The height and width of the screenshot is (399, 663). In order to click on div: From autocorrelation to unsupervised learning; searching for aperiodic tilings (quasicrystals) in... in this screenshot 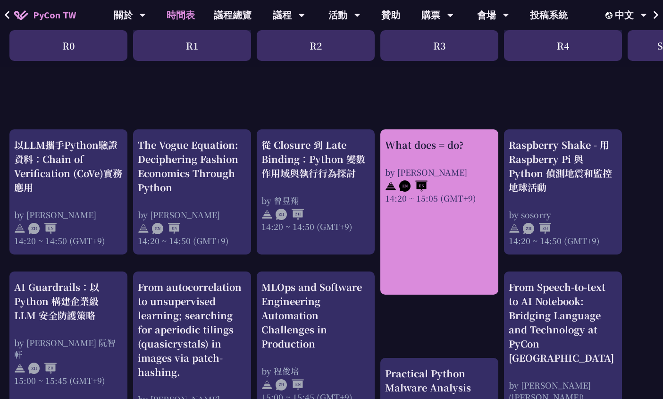, I will do `click(192, 329)`.